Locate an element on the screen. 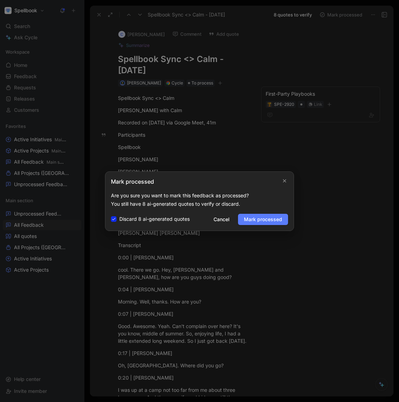 Image resolution: width=399 pixels, height=402 pixels. button: Mark processed is located at coordinates (263, 219).